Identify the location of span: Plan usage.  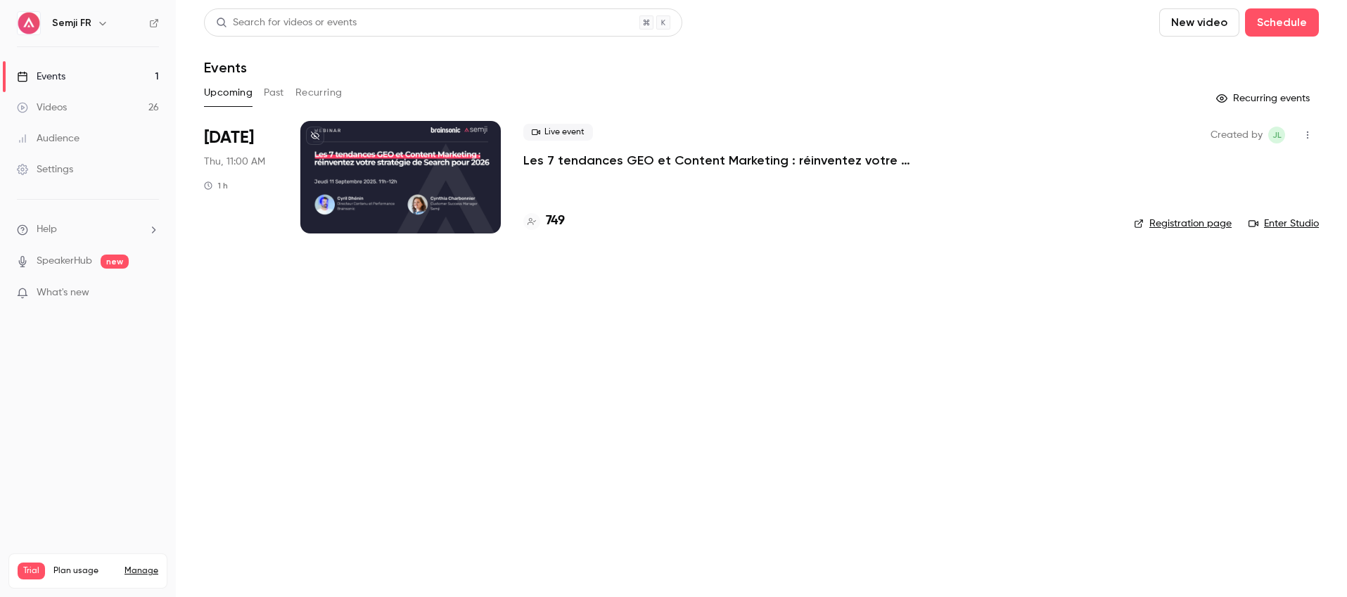
(84, 571).